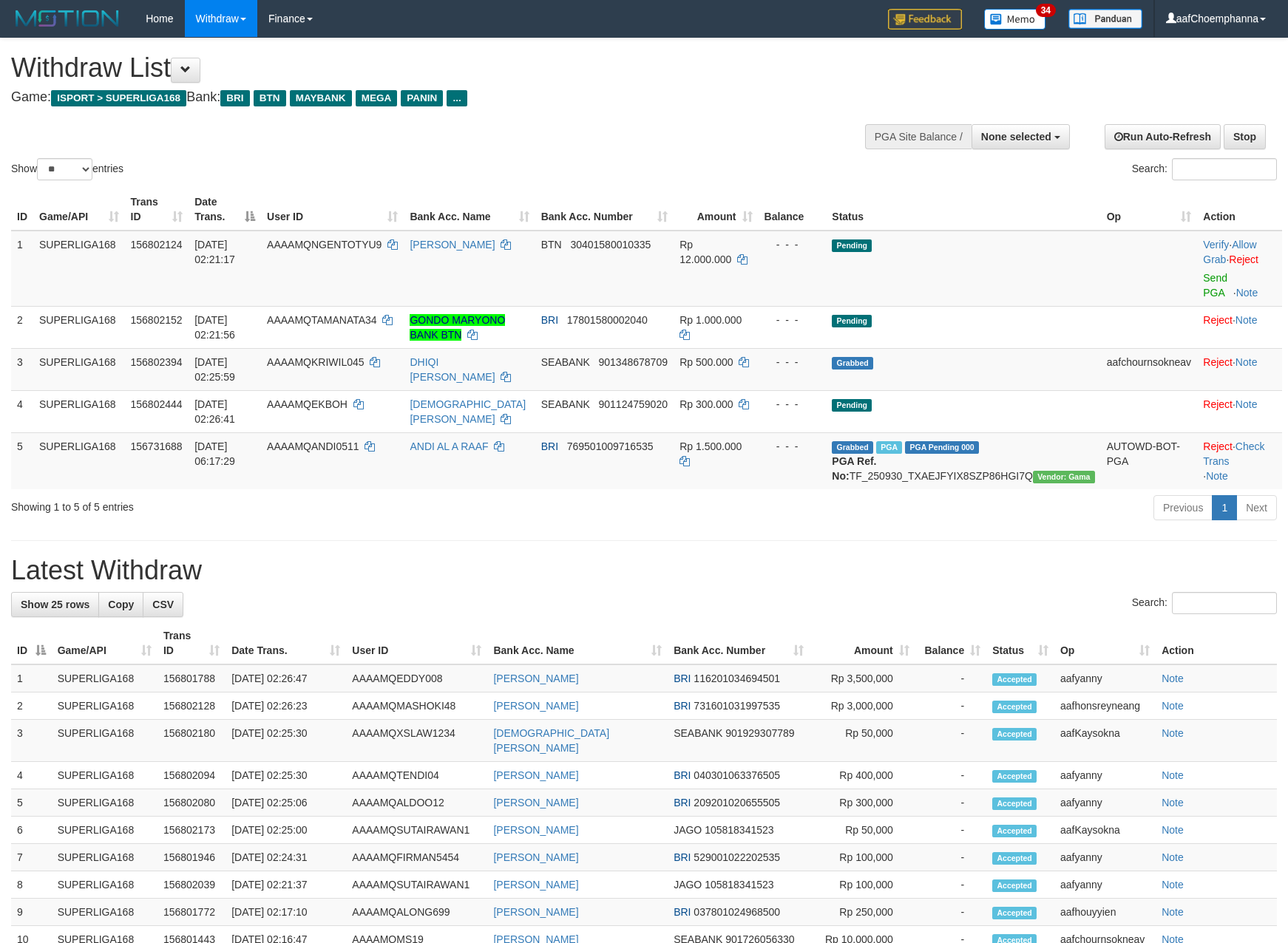 This screenshot has height=943, width=1288. I want to click on a: Copy, so click(121, 605).